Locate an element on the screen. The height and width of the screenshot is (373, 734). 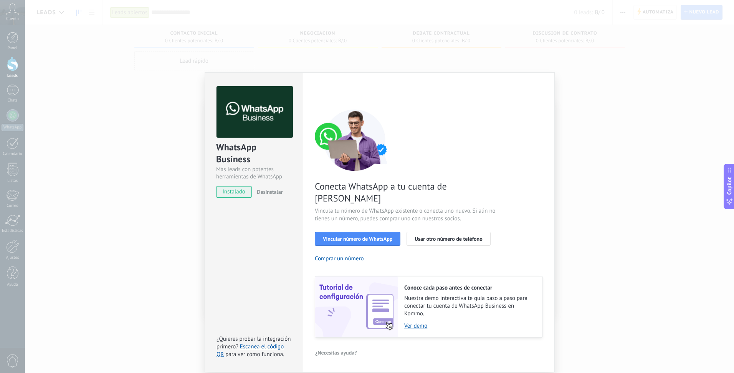
div: WhatsApp Business is located at coordinates (254, 153).